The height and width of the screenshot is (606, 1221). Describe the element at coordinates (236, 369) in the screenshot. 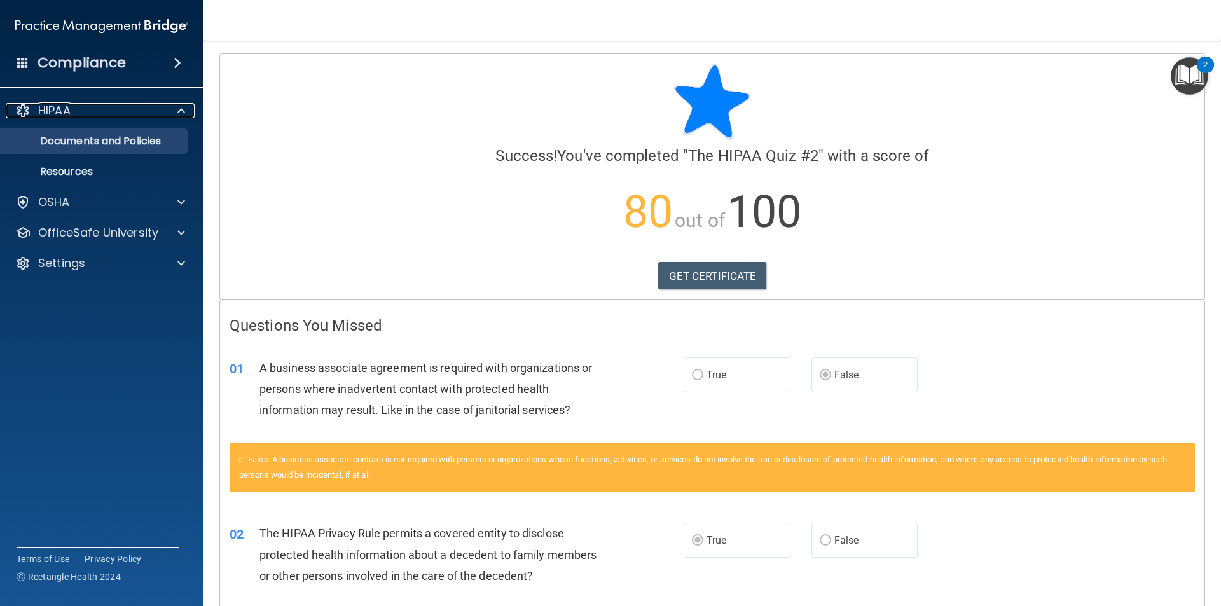

I see `span: 01` at that location.